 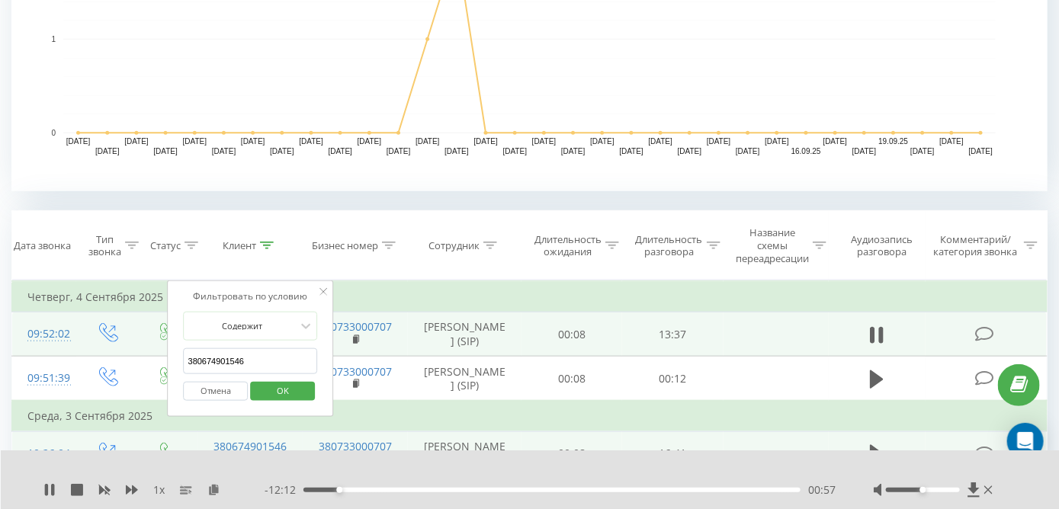 I want to click on div: Название схемы переадресации, so click(x=772, y=246).